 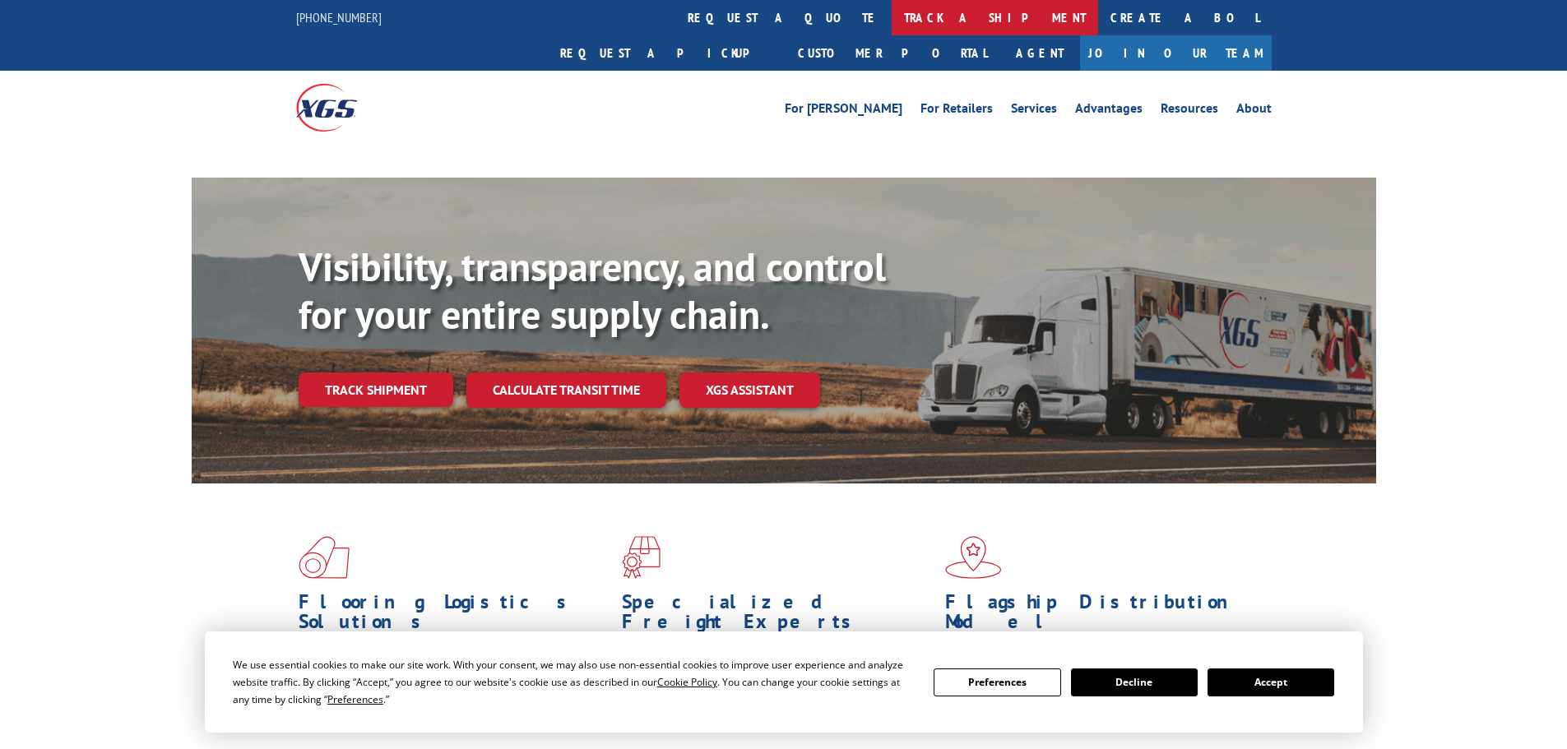 What do you see at coordinates (1034, 111) in the screenshot?
I see `a: Services` at bounding box center [1034, 111].